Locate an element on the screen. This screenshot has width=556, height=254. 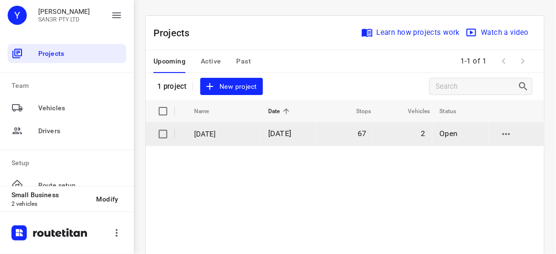
span: 2 is located at coordinates (423, 133).